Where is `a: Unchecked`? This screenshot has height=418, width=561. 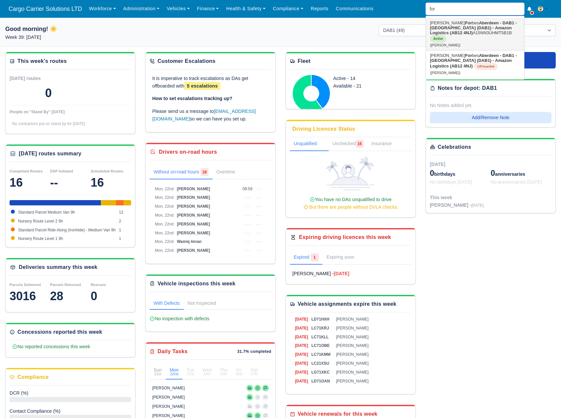 a: Unchecked is located at coordinates (348, 144).